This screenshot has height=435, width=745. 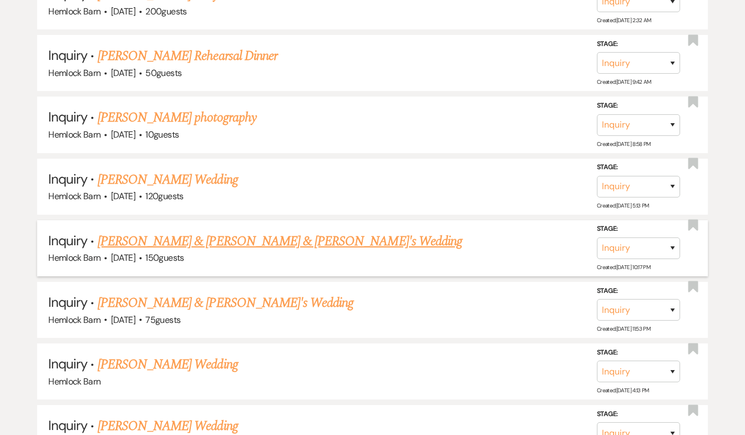 What do you see at coordinates (163, 319) in the screenshot?
I see `span: 75 guests` at bounding box center [163, 319].